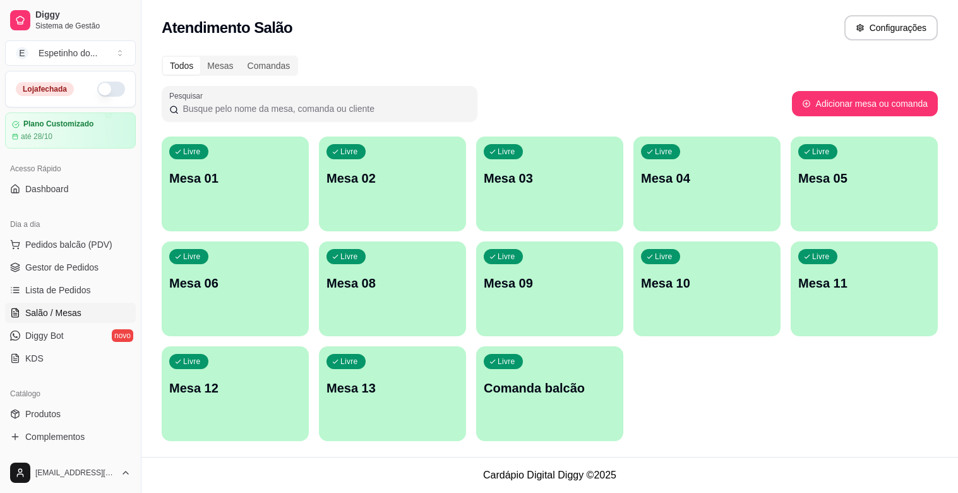  What do you see at coordinates (864, 184) in the screenshot?
I see `button: LivreMesa 05` at bounding box center [864, 184].